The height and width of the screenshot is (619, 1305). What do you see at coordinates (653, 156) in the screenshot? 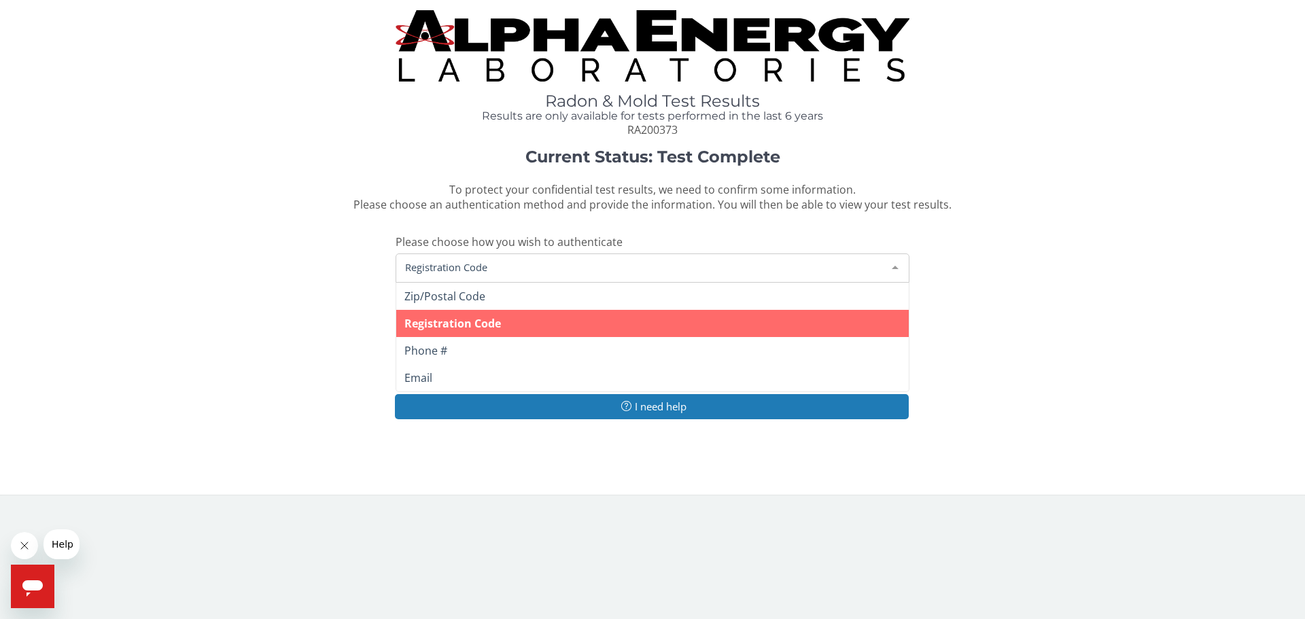
I see `strong: Current Status: Test Complete` at bounding box center [653, 156].